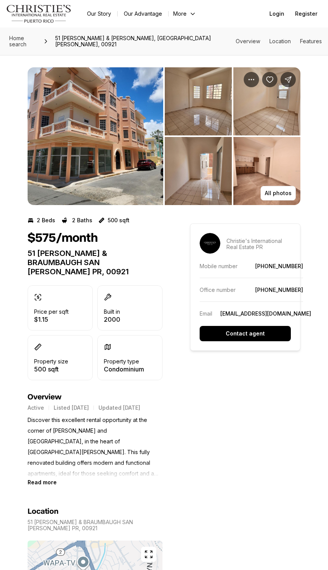 The image size is (328, 570). What do you see at coordinates (258, 244) in the screenshot?
I see `p: Christie's International Real Estate PR` at bounding box center [258, 244].